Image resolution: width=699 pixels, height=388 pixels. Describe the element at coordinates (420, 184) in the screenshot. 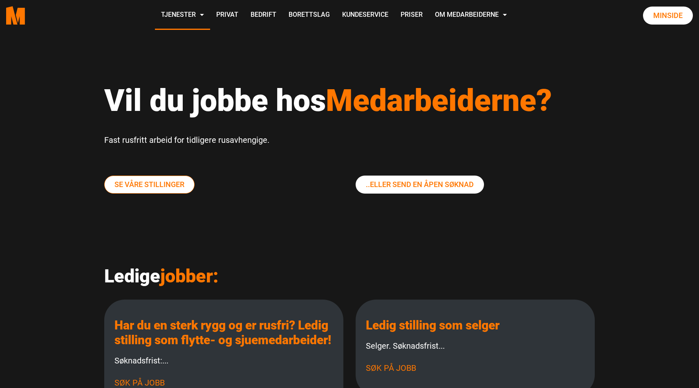

I see `a: ..eller send En Åpen søknad` at that location.